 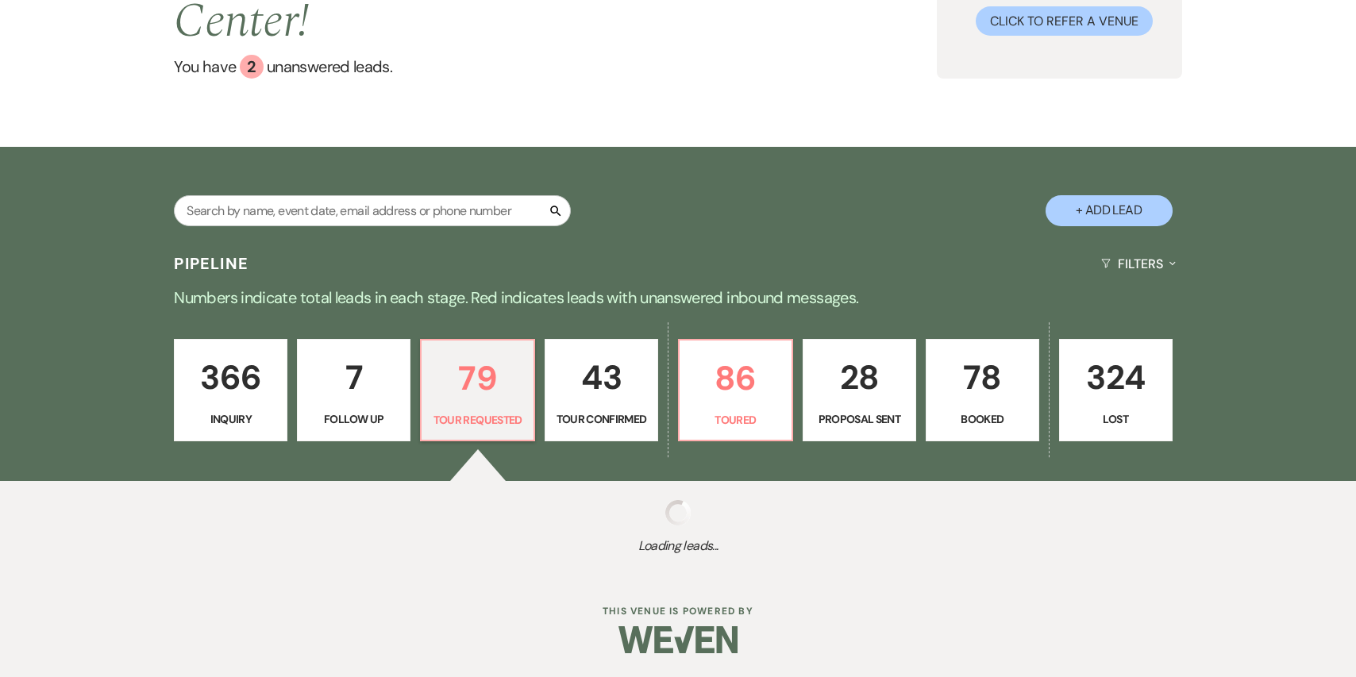 What do you see at coordinates (1116, 377) in the screenshot?
I see `p: 324` at bounding box center [1116, 377].